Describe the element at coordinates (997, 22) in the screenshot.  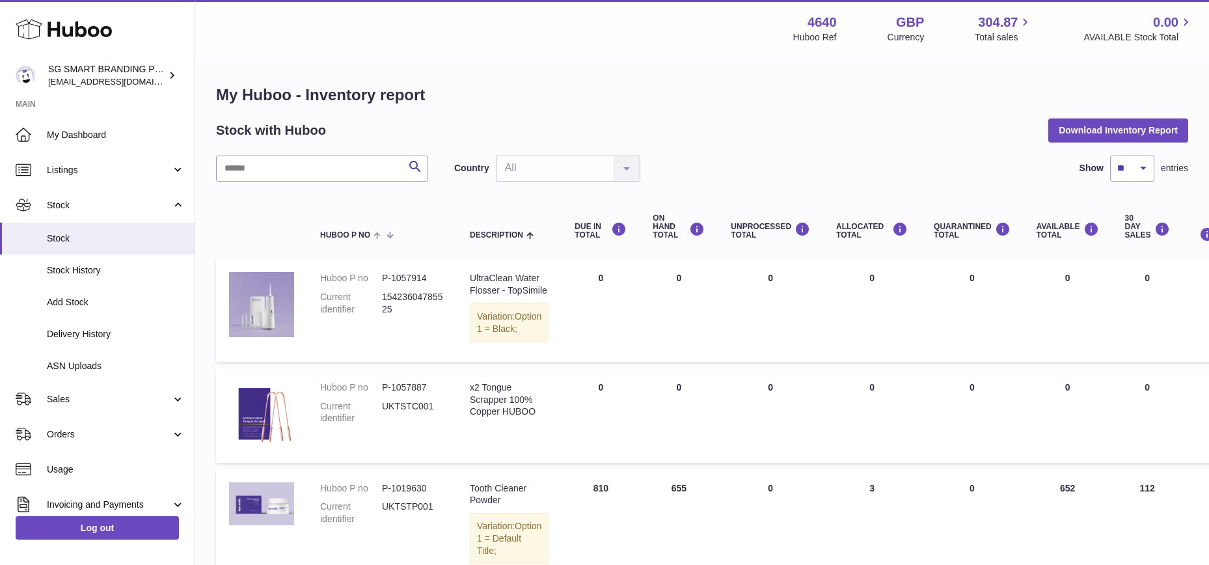
I see `span: 304.87` at that location.